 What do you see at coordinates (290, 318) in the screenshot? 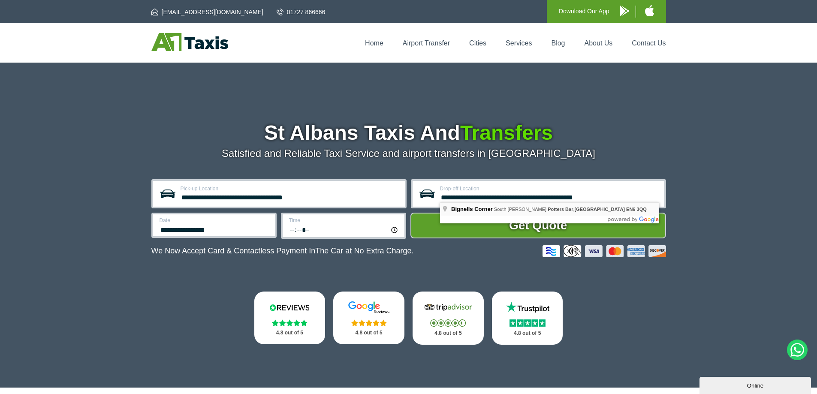
I see `a: Reviews.io Stars 4.8 out of 5` at bounding box center [290, 318].